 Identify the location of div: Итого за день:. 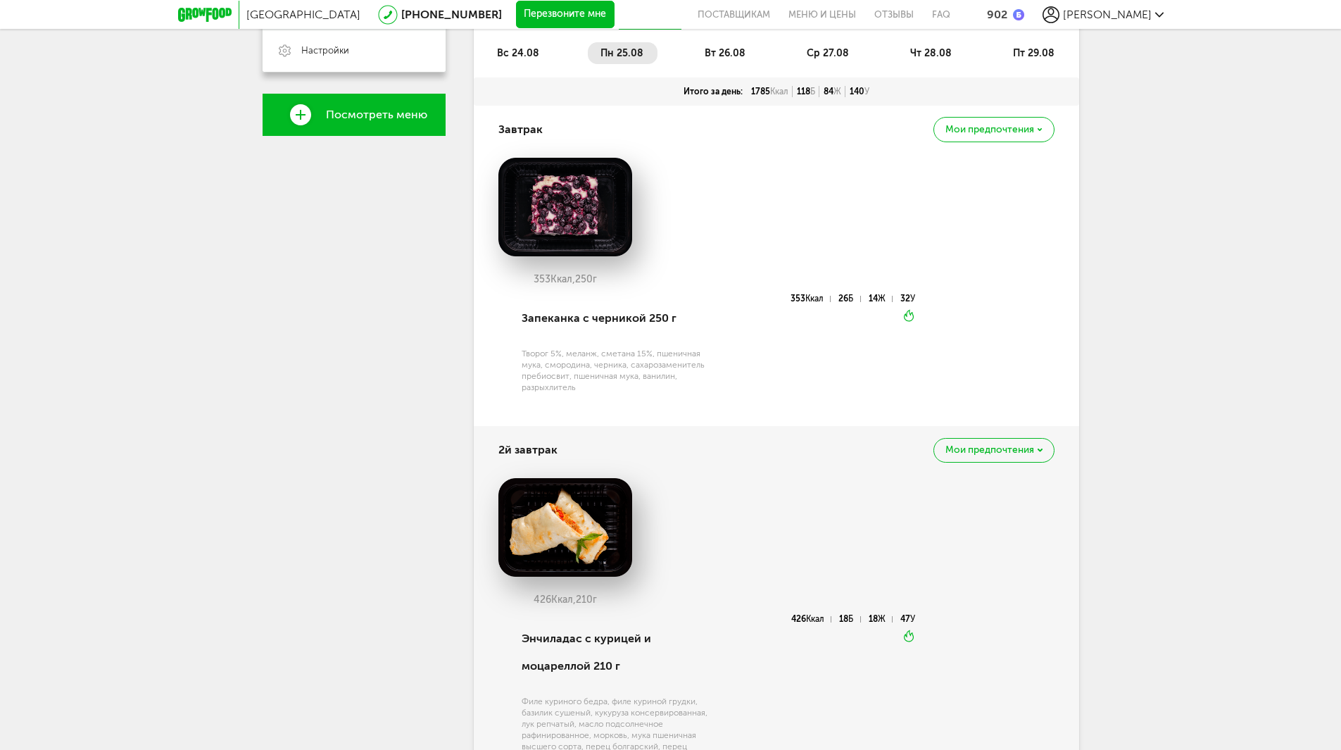
(713, 92).